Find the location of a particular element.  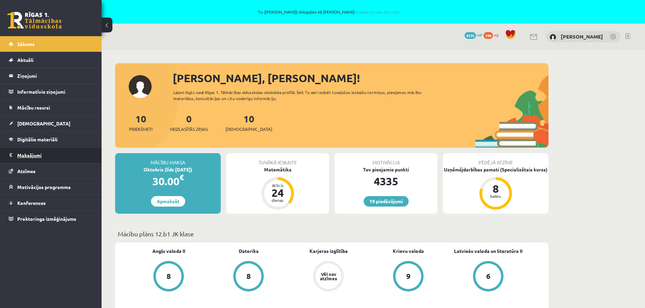

a: Proktoringa izmēģinājums is located at coordinates (51, 219).